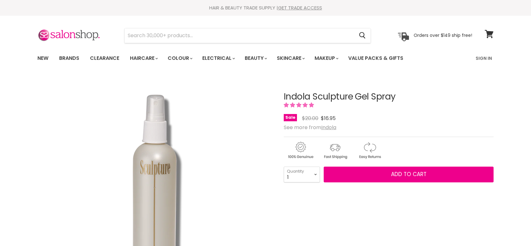  What do you see at coordinates (300, 8) in the screenshot?
I see `a: GET TRADE ACCESS` at bounding box center [300, 8].